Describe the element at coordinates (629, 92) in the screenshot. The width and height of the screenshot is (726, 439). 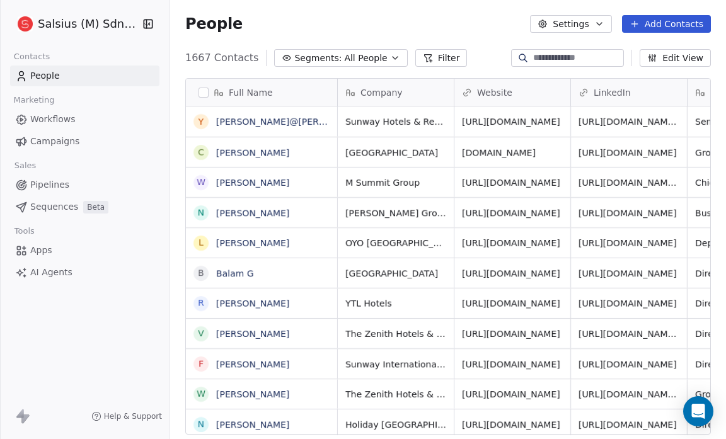
I see `div: LinkedIn` at that location.